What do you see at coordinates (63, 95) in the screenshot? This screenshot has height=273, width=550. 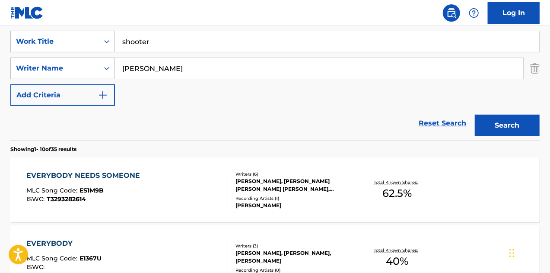 I see `button: Add Criteria` at bounding box center [63, 95].